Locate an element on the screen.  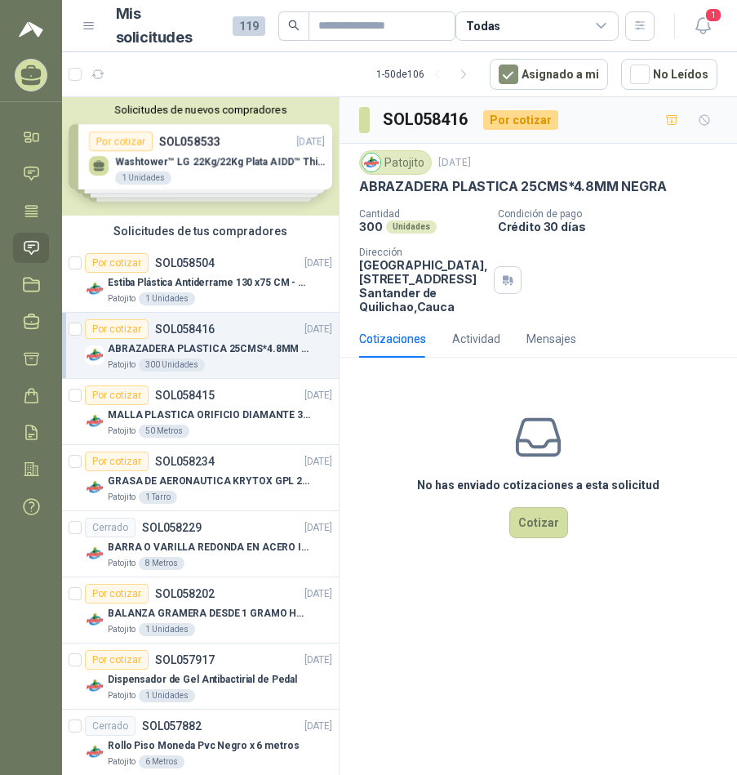
p: SOL058416 is located at coordinates (184, 329).